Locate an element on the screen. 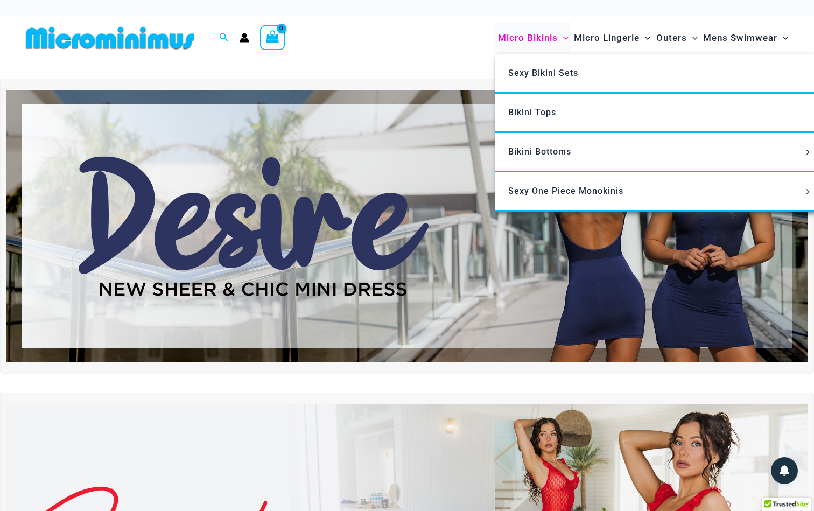  span: Sexy One Piece Monokinis is located at coordinates (566, 191).